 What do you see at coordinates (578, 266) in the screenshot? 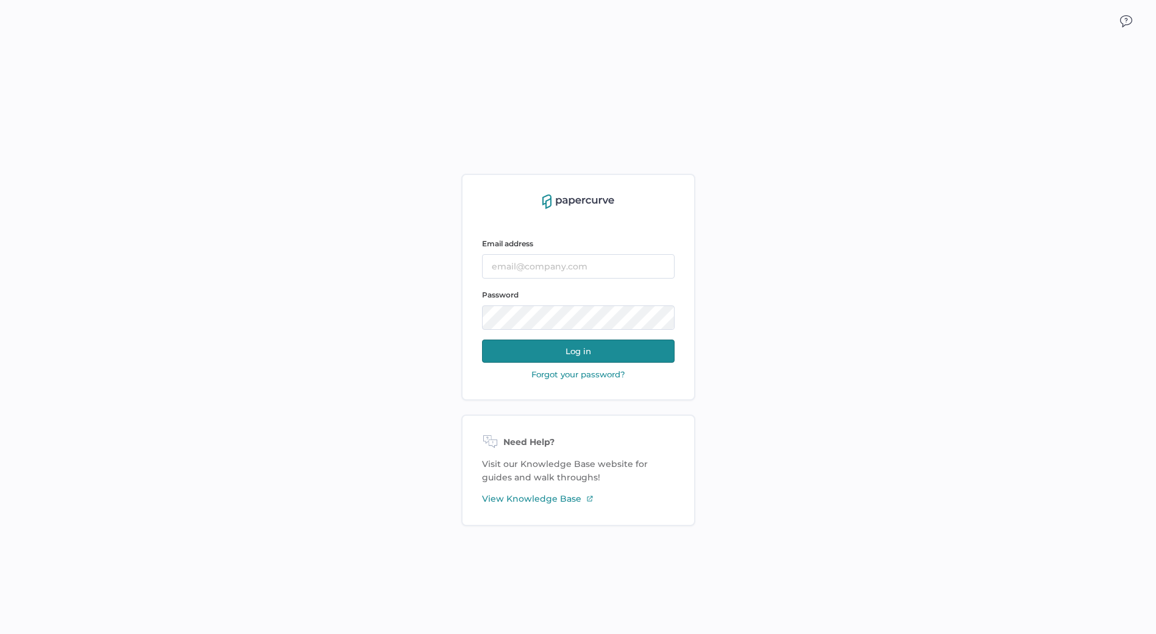
I see `input: email@company.com` at bounding box center [578, 266].